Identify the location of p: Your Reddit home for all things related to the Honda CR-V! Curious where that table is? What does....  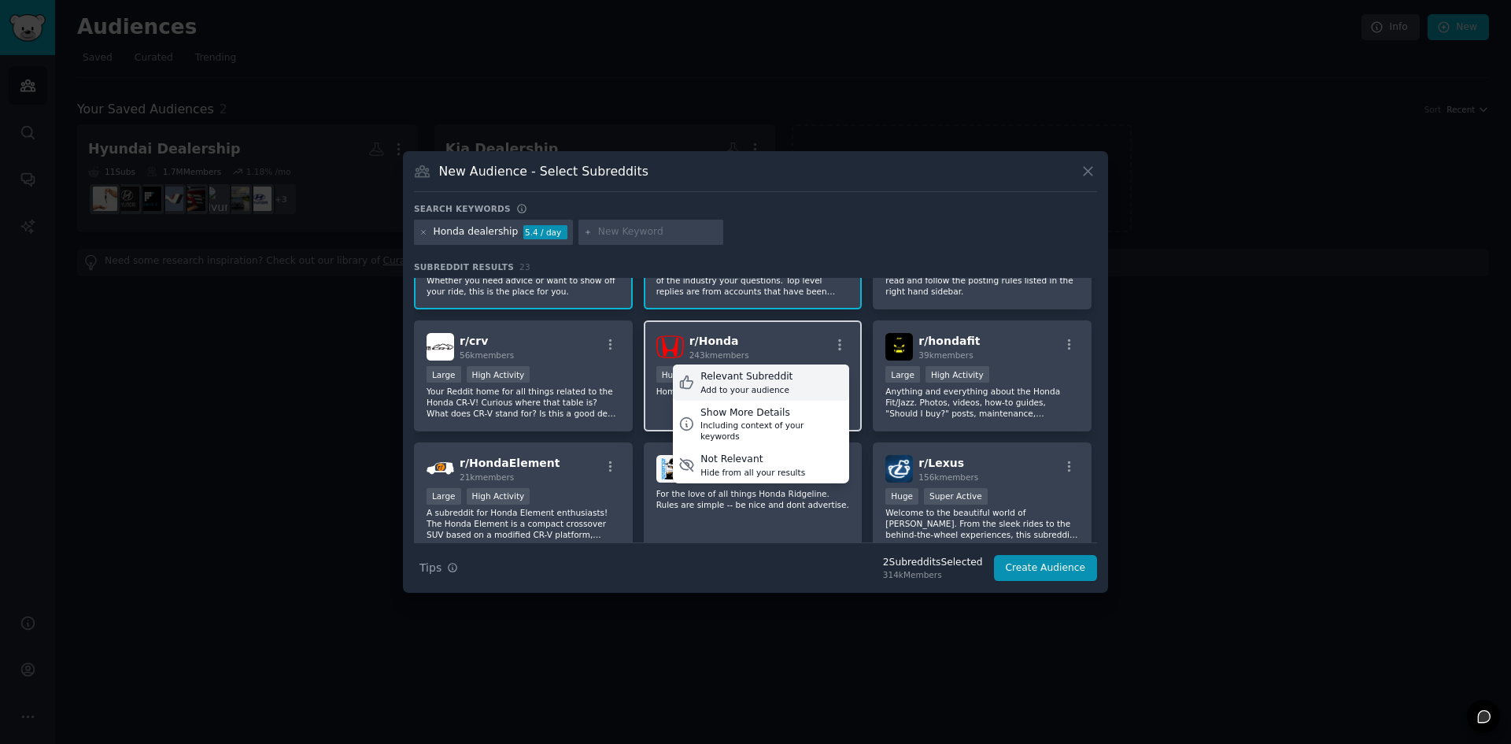
(523, 402).